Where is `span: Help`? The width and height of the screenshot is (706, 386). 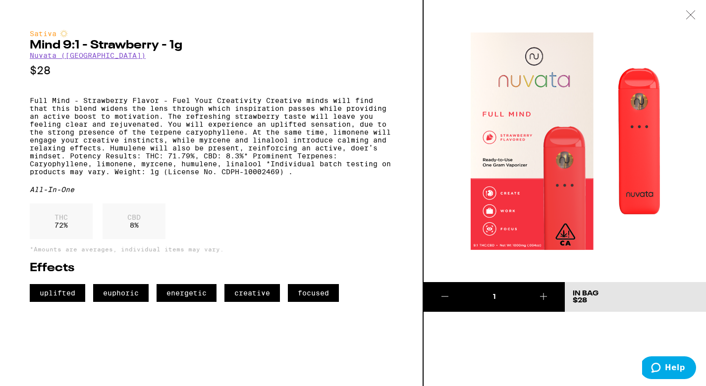
span: Help is located at coordinates (33, 11).